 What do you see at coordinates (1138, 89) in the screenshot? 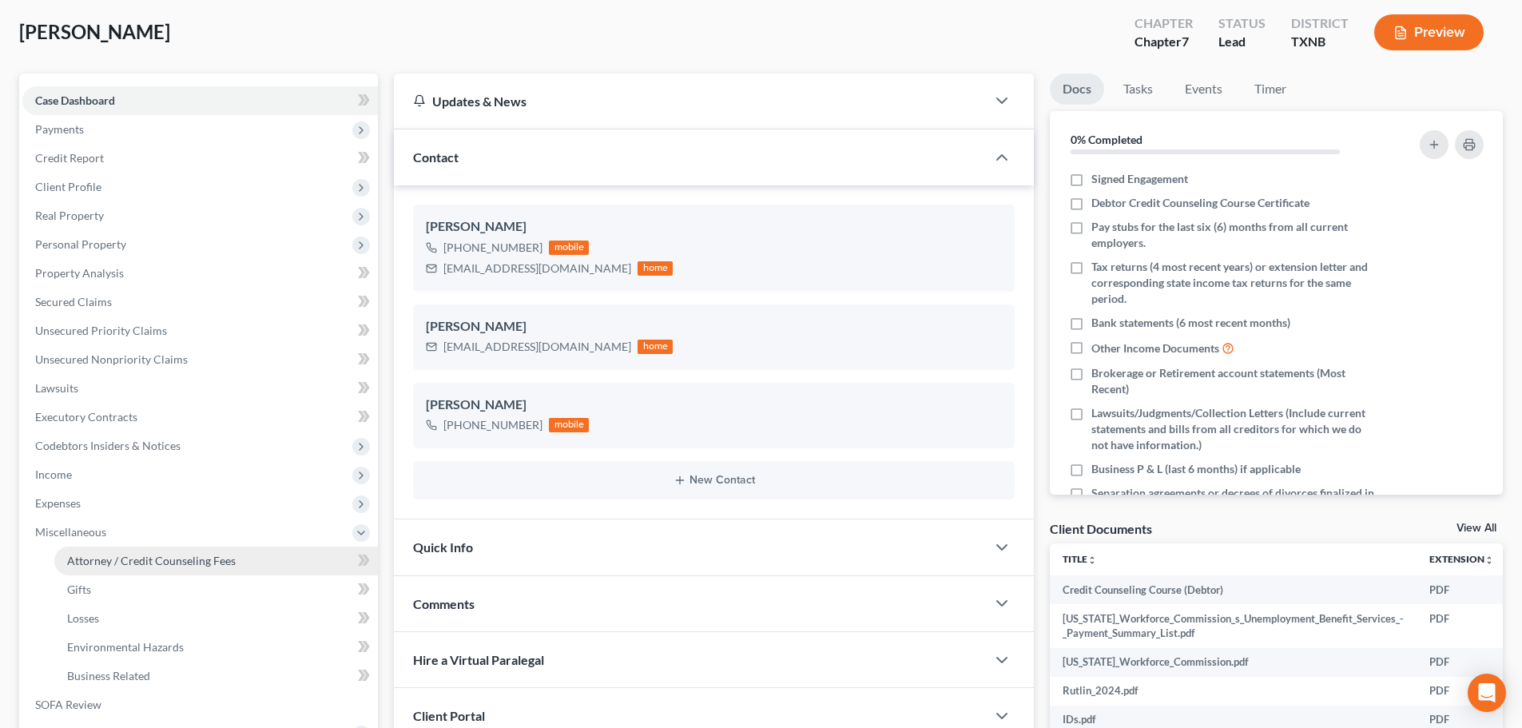
I see `a: Tasks` at bounding box center [1138, 89].